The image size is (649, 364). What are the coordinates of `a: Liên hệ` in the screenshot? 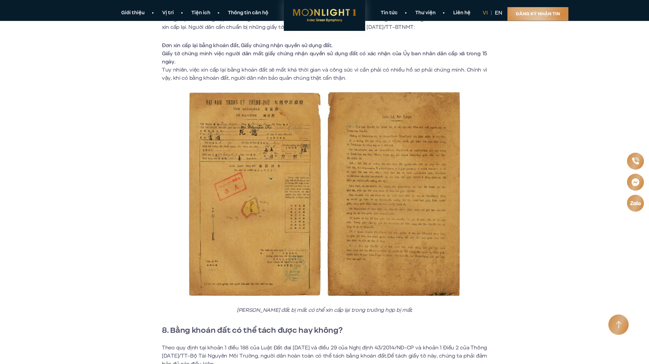 It's located at (462, 13).